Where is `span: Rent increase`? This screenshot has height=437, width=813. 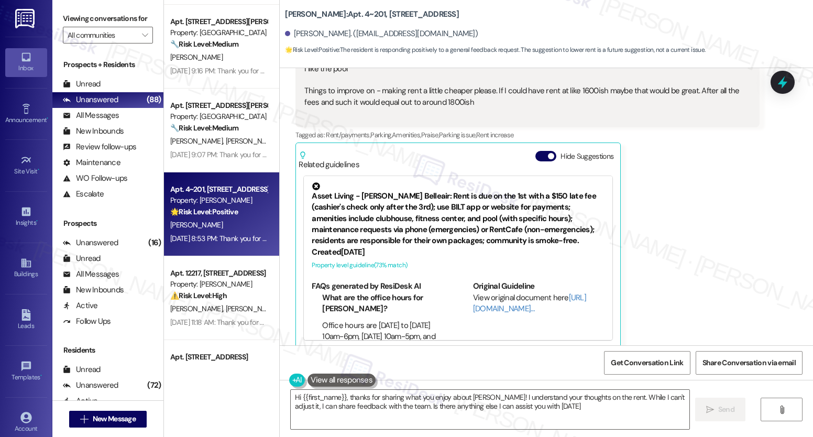 span: Rent increase is located at coordinates (495, 135).